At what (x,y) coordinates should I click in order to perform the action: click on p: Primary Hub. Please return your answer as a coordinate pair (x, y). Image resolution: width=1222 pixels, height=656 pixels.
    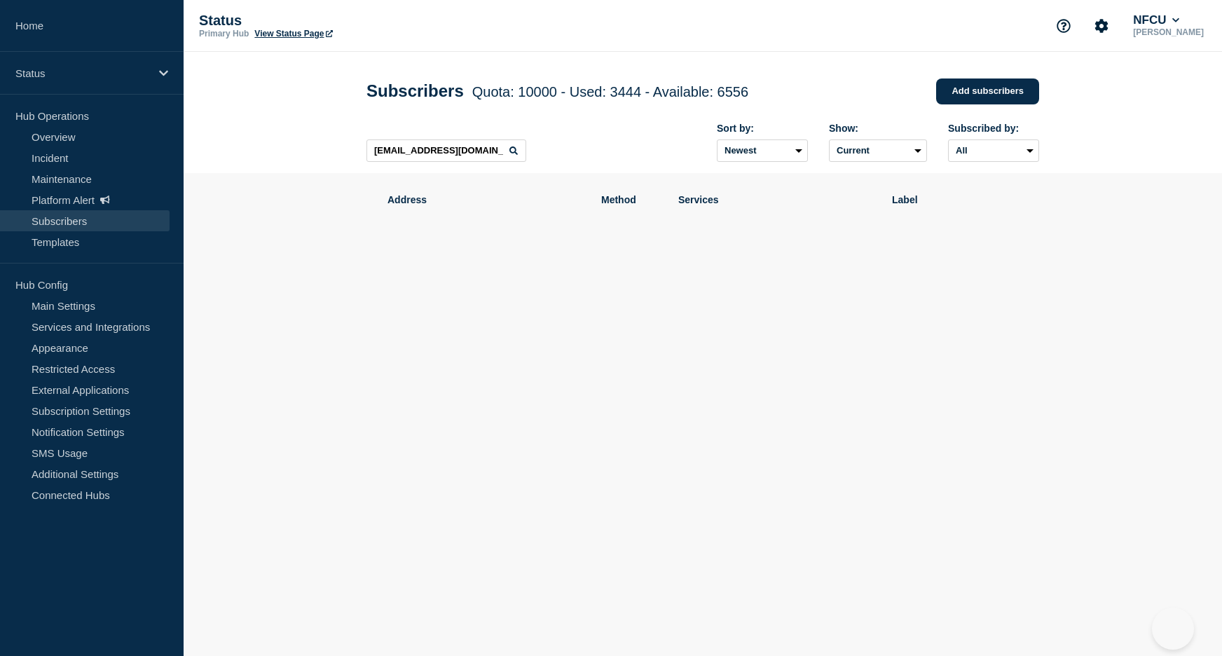
    Looking at the image, I should click on (224, 34).